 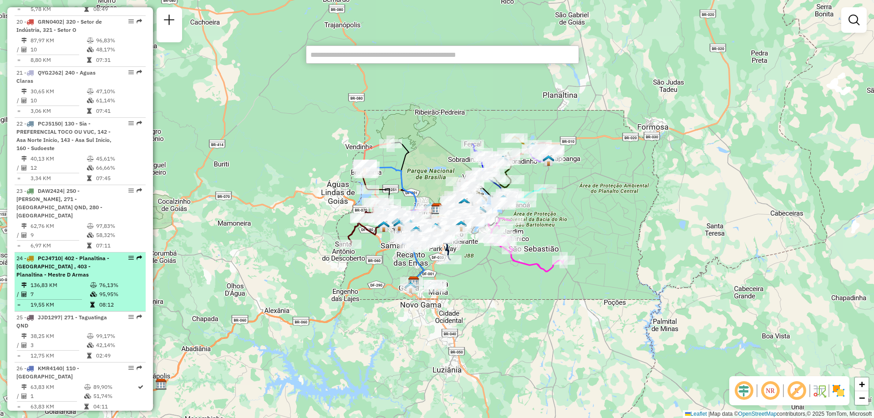 I want to click on td: 99,17%, so click(x=118, y=336).